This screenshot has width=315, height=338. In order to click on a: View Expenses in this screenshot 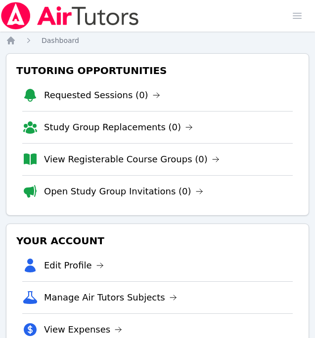, I will do `click(83, 330)`.